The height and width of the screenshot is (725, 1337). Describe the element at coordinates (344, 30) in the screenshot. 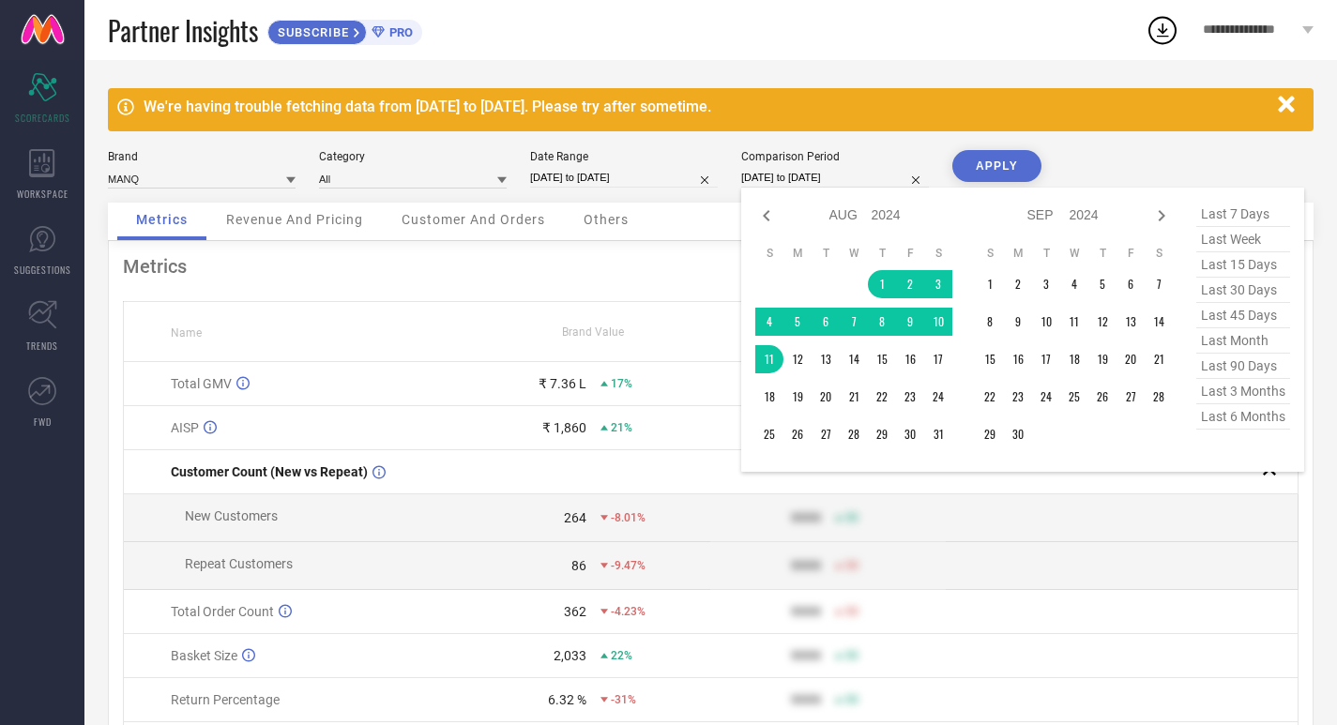

I see `a: SUBSCRIBEPRO` at that location.